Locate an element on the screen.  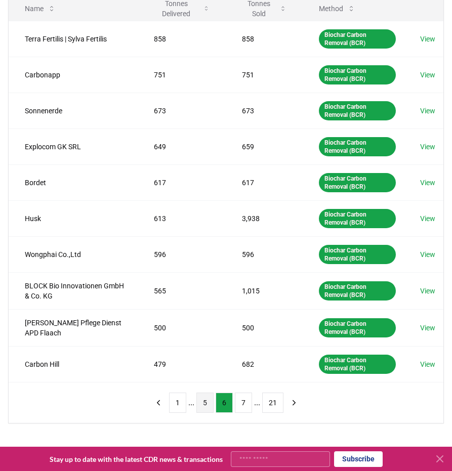
td: 3,938 is located at coordinates (264, 218).